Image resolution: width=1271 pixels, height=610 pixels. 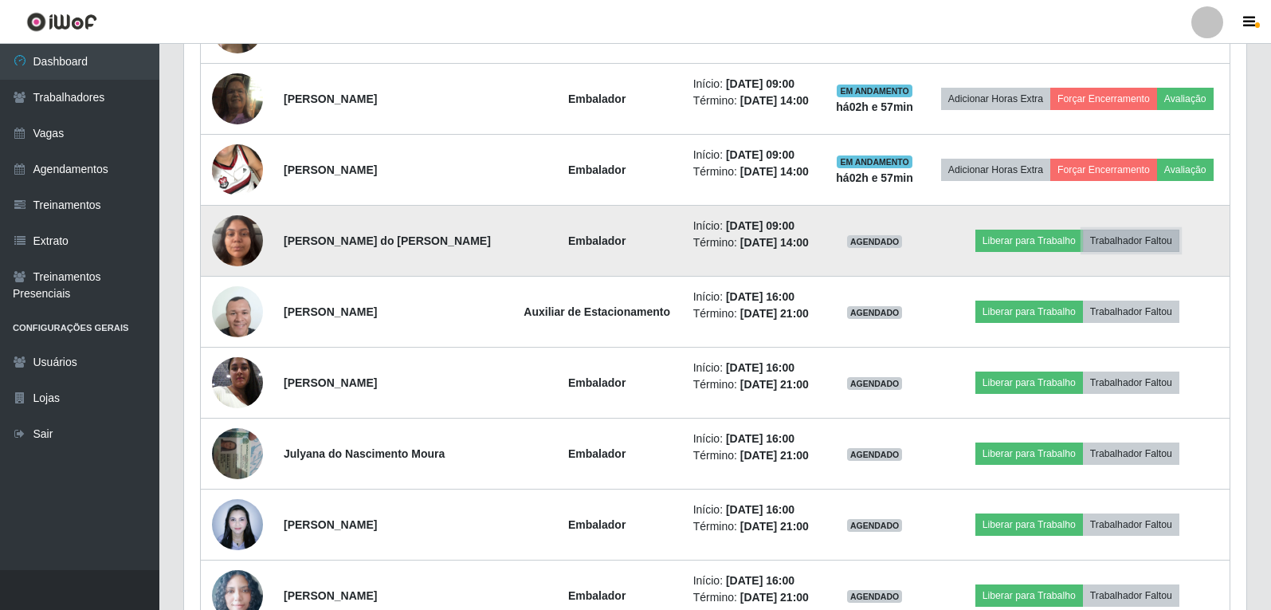 I want to click on img: 1747063830987.jpeg, so click(x=238, y=240).